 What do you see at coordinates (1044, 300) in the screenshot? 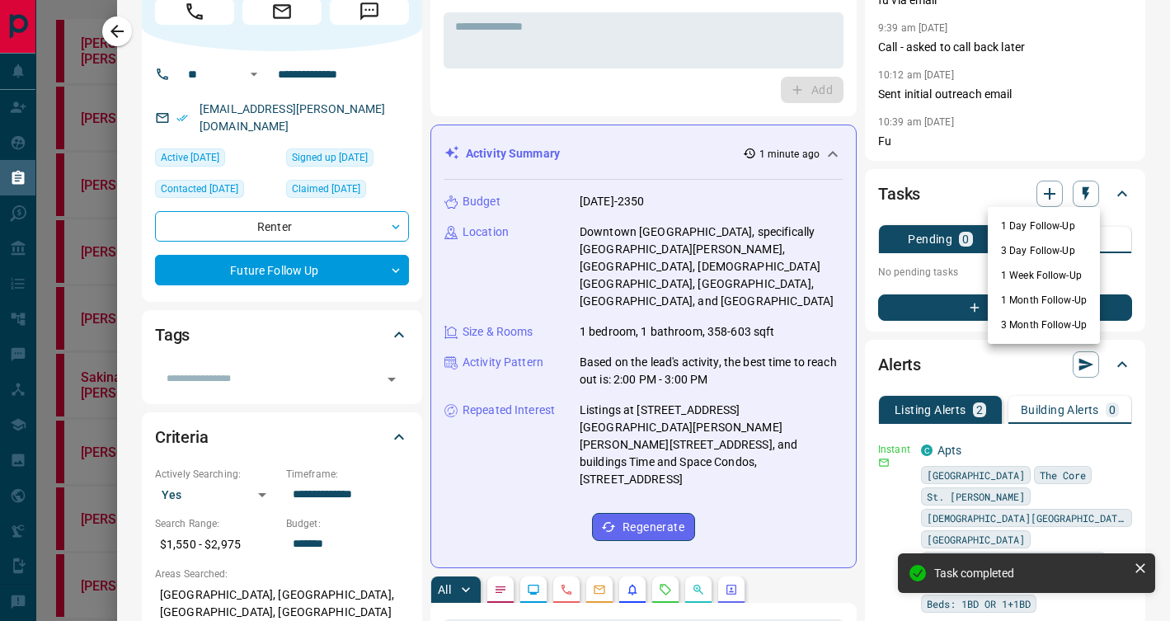
I see `li: 1 Month Follow-Up` at bounding box center [1044, 300].